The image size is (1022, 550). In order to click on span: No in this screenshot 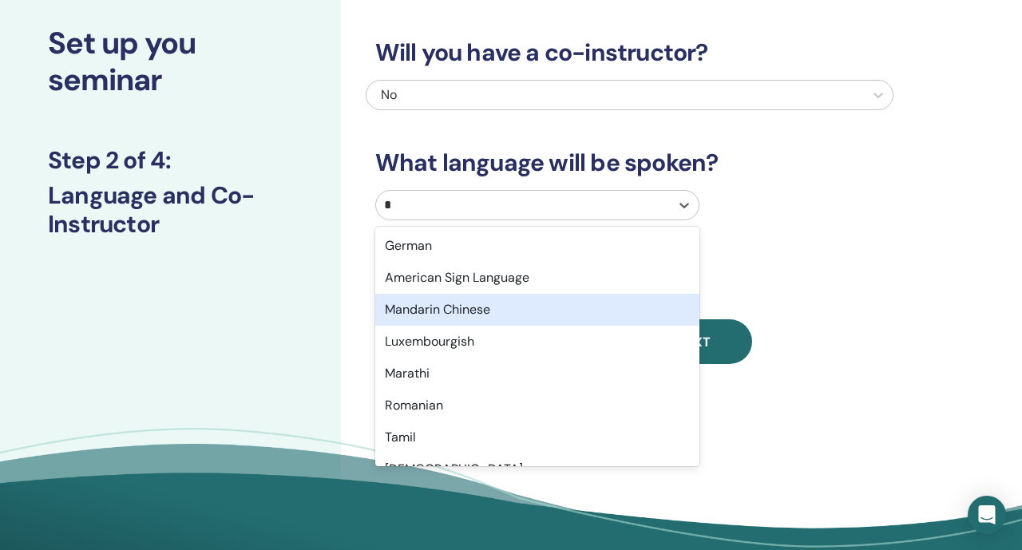, I will do `click(389, 94)`.